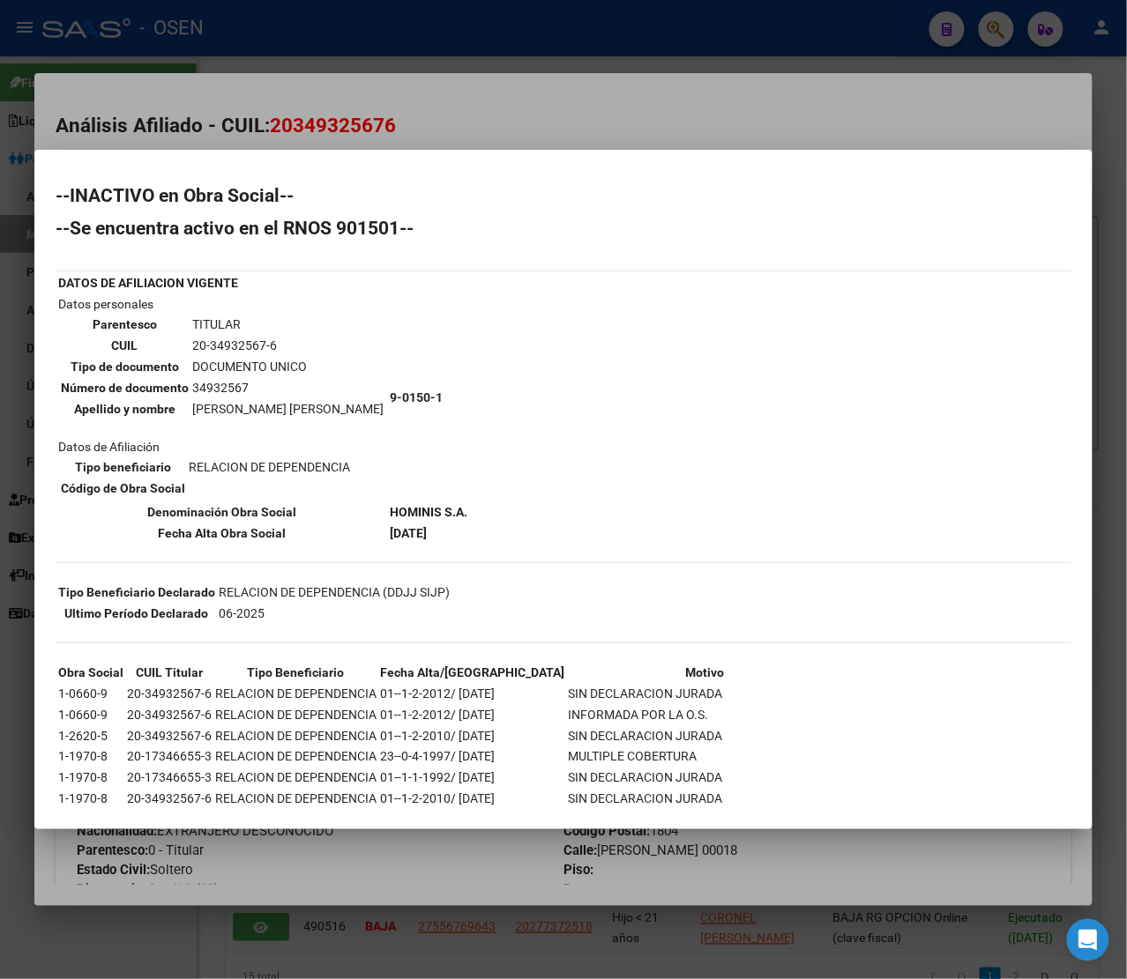  What do you see at coordinates (334, 614) in the screenshot?
I see `td: 06-2025` at bounding box center [334, 614].